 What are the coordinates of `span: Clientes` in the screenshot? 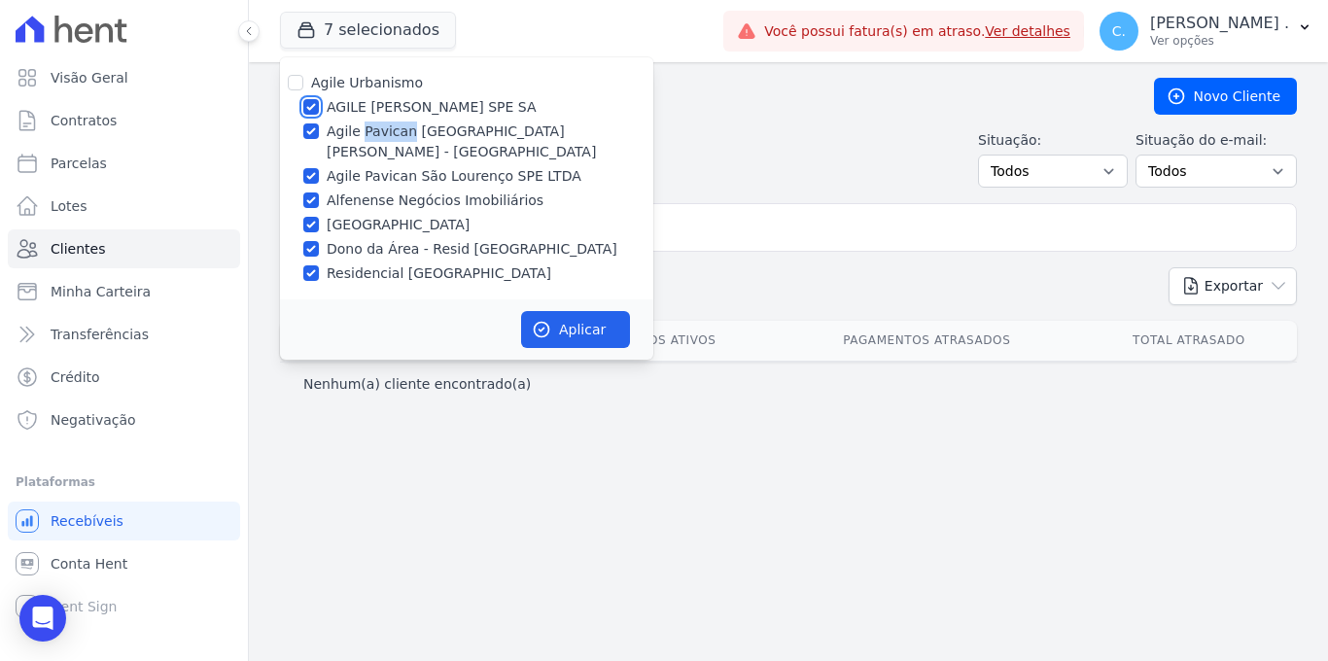 It's located at (78, 249).